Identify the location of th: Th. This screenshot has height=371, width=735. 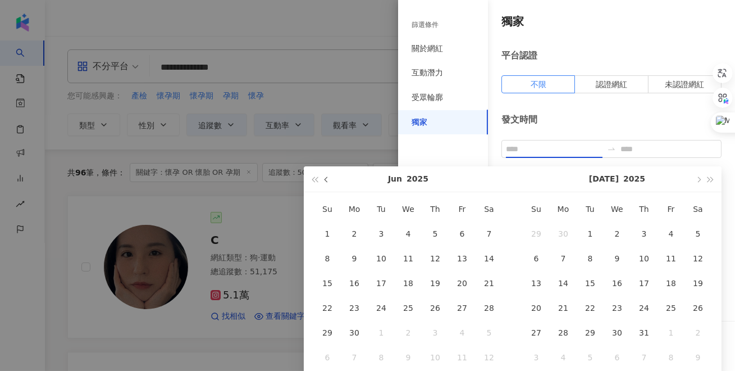
(435, 209).